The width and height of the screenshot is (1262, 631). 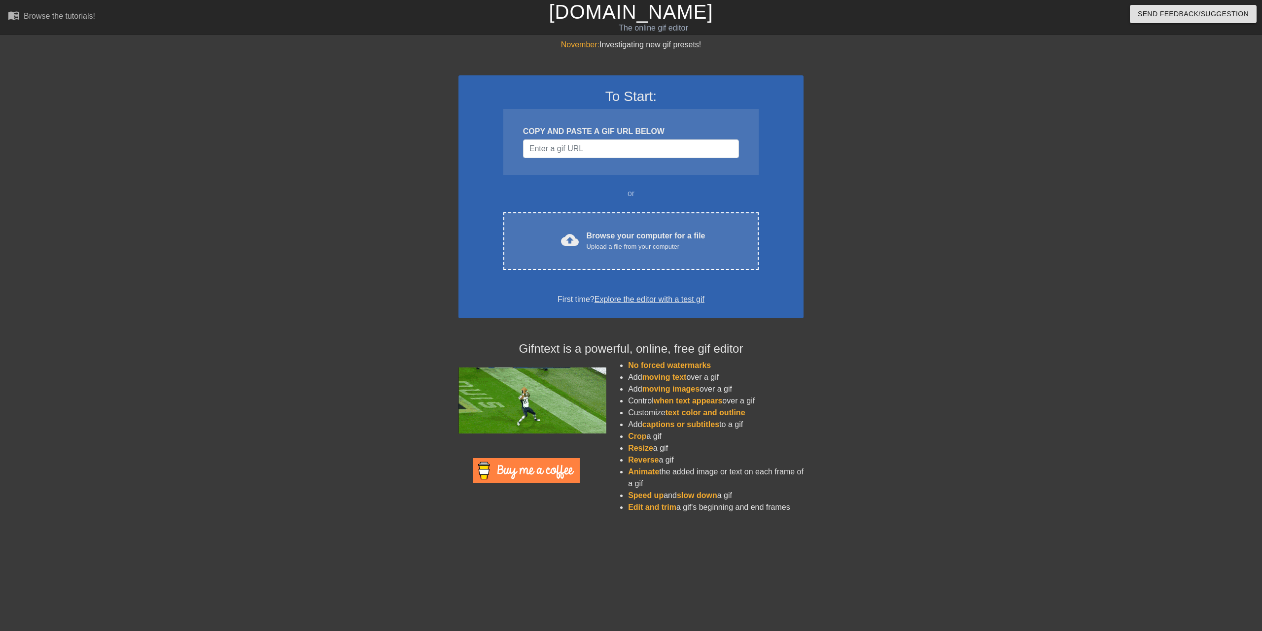 What do you see at coordinates (646, 241) in the screenshot?
I see `div: Browse your computer for a file` at bounding box center [646, 241].